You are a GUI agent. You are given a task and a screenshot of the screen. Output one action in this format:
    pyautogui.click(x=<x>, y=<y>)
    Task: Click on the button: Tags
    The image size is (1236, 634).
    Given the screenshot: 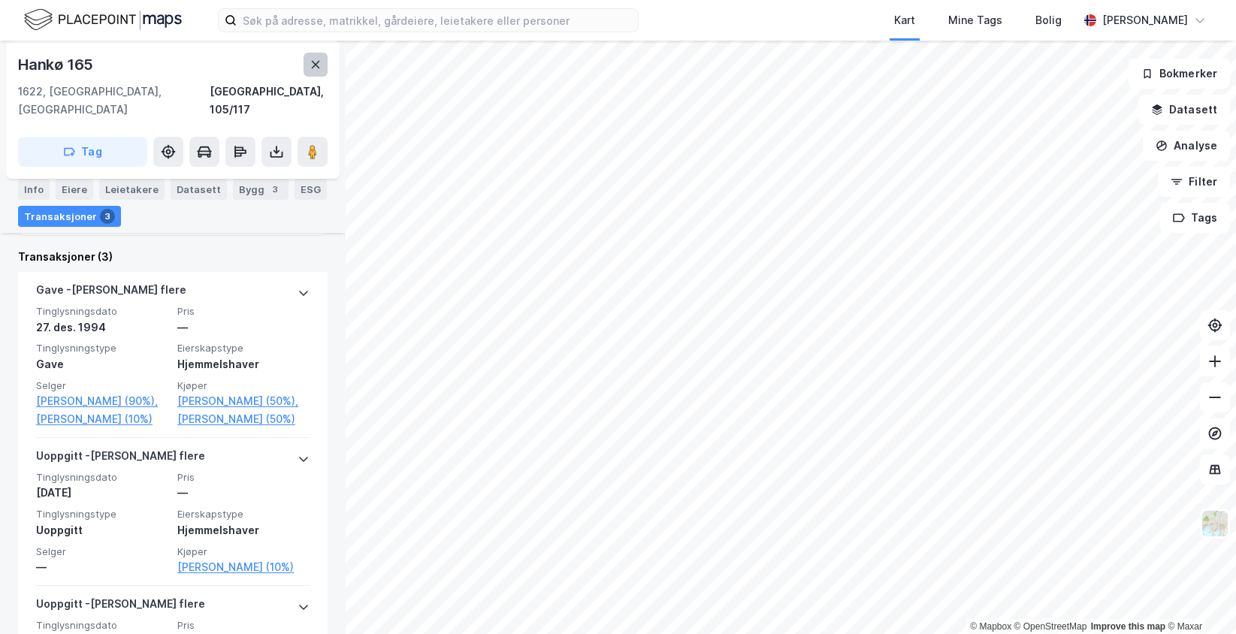 What is the action you would take?
    pyautogui.click(x=1195, y=218)
    